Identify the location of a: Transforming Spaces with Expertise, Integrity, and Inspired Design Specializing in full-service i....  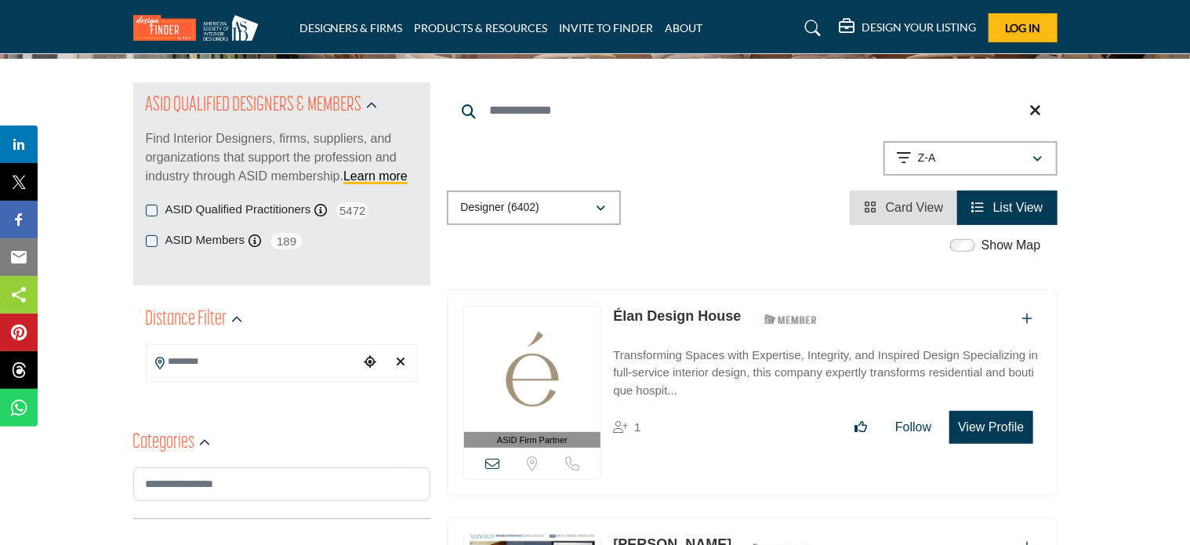
(826, 368).